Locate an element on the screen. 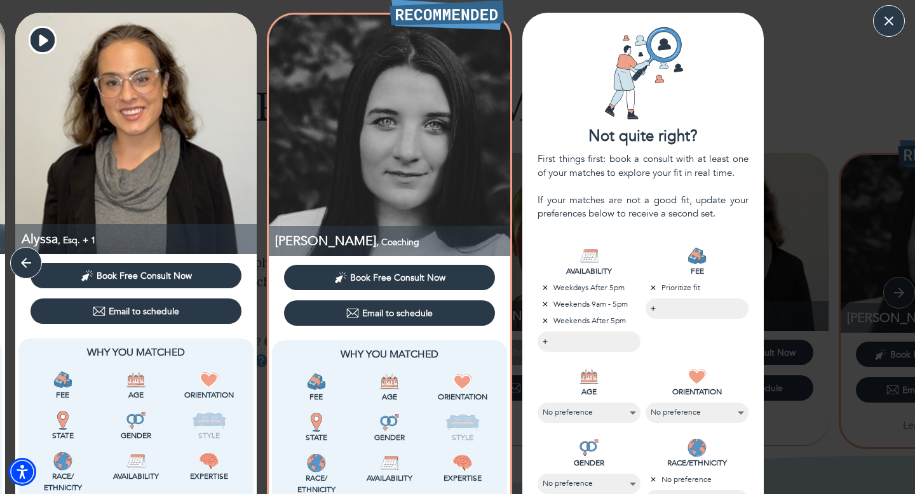  div: Accessibility Menu is located at coordinates (22, 472).